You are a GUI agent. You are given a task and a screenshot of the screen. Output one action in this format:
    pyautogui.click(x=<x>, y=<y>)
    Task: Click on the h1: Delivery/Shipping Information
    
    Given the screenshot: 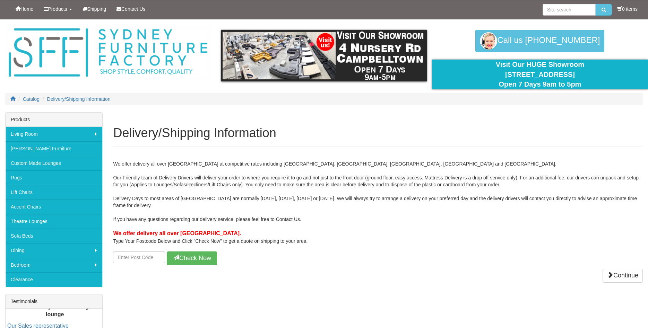 What is the action you would take?
    pyautogui.click(x=378, y=133)
    